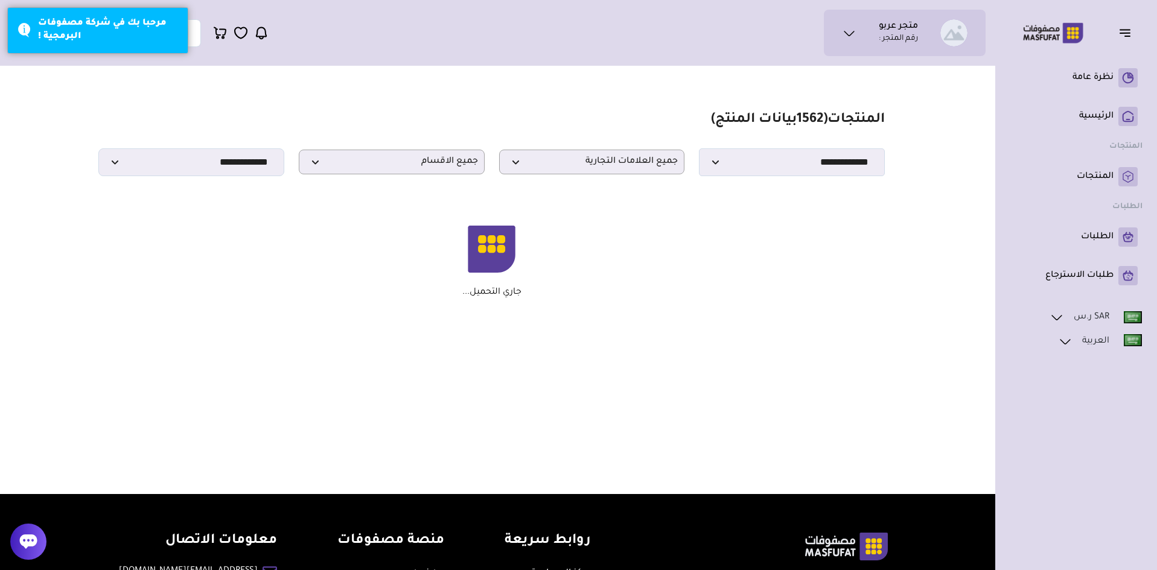  Describe the element at coordinates (1100, 342) in the screenshot. I see `a: العربية` at that location.